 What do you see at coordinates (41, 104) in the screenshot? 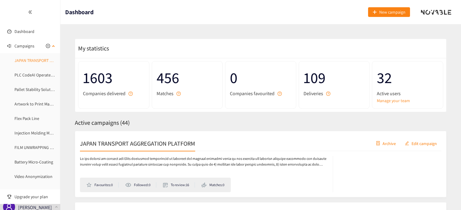
I see `a: Artwork to Print Management` at bounding box center [41, 104].